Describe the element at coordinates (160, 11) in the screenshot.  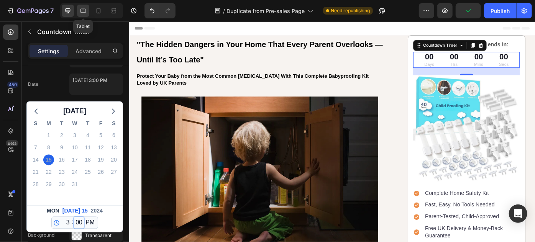
I see `div: Undo/Redo` at that location.